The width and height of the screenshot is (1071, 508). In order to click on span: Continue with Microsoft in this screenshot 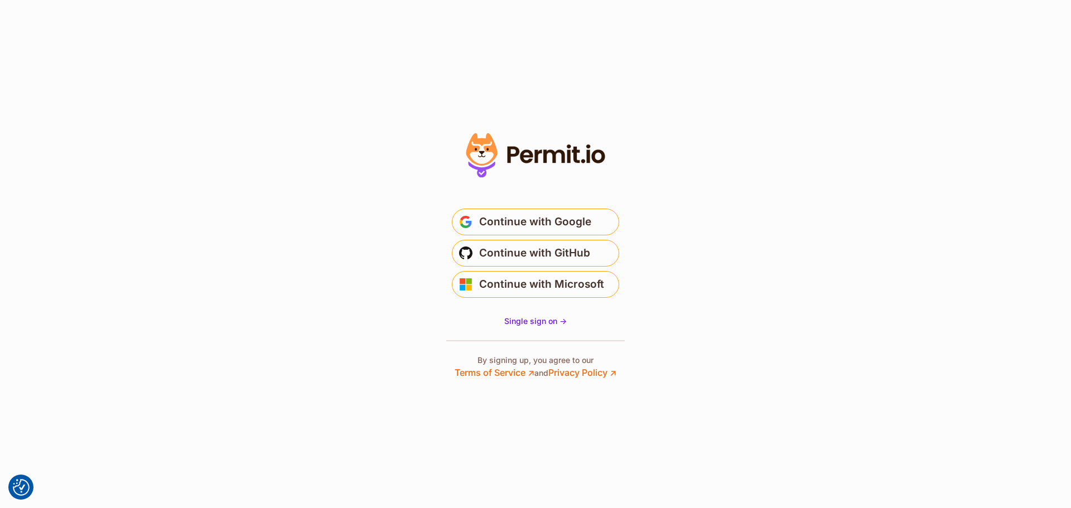, I will do `click(542, 284)`.